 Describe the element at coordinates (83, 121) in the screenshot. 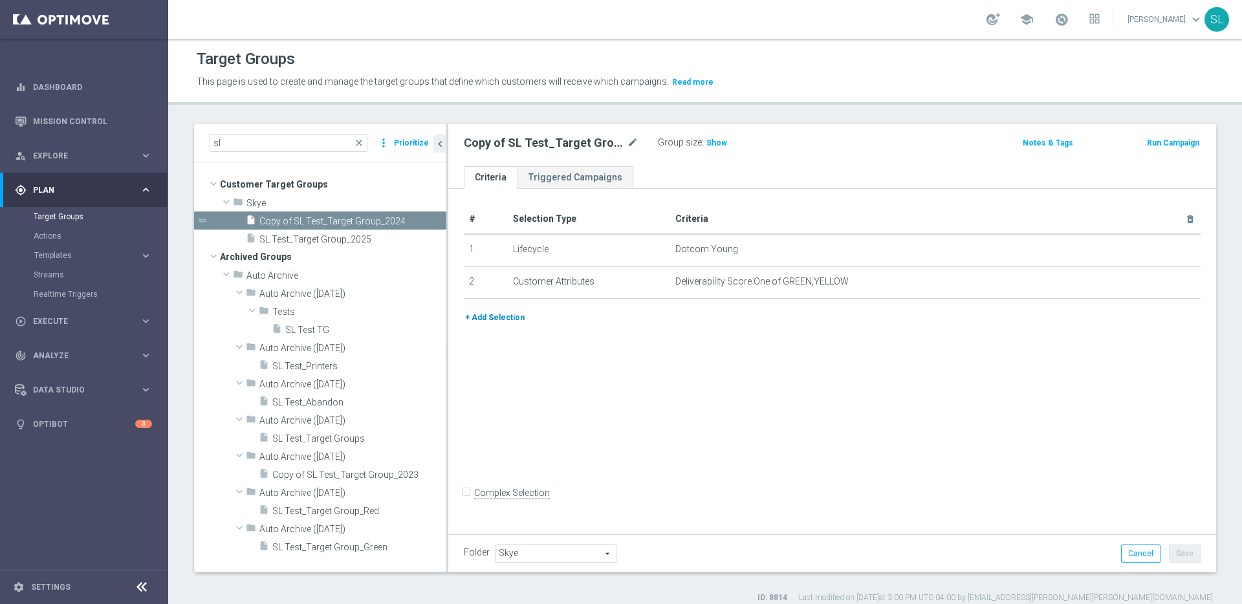

I see `div: Mission Control` at that location.